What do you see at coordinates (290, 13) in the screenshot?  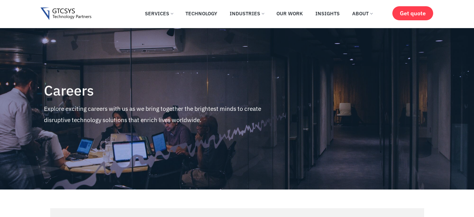 I see `a: Our Work` at bounding box center [290, 13].